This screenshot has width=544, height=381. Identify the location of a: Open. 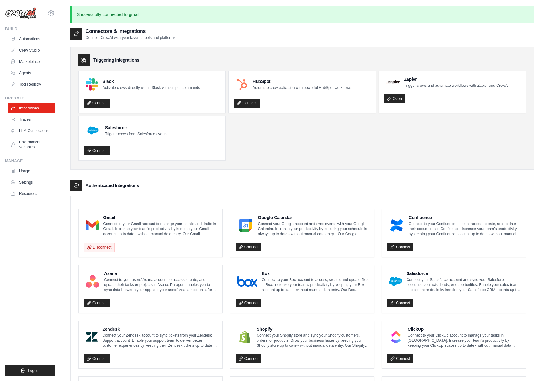
(394, 99).